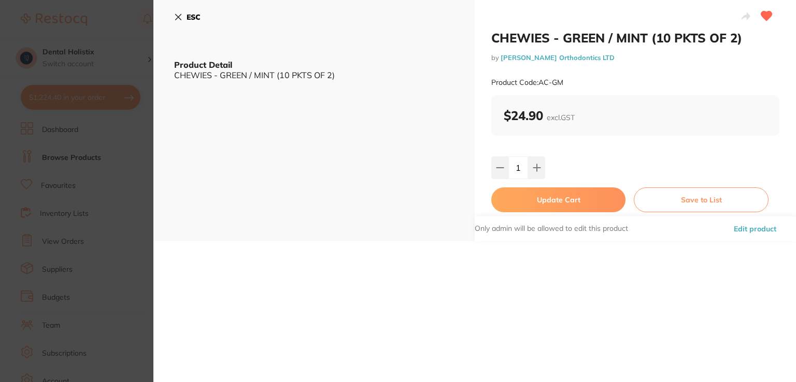  What do you see at coordinates (755, 229) in the screenshot?
I see `button: Edit product` at bounding box center [755, 229].